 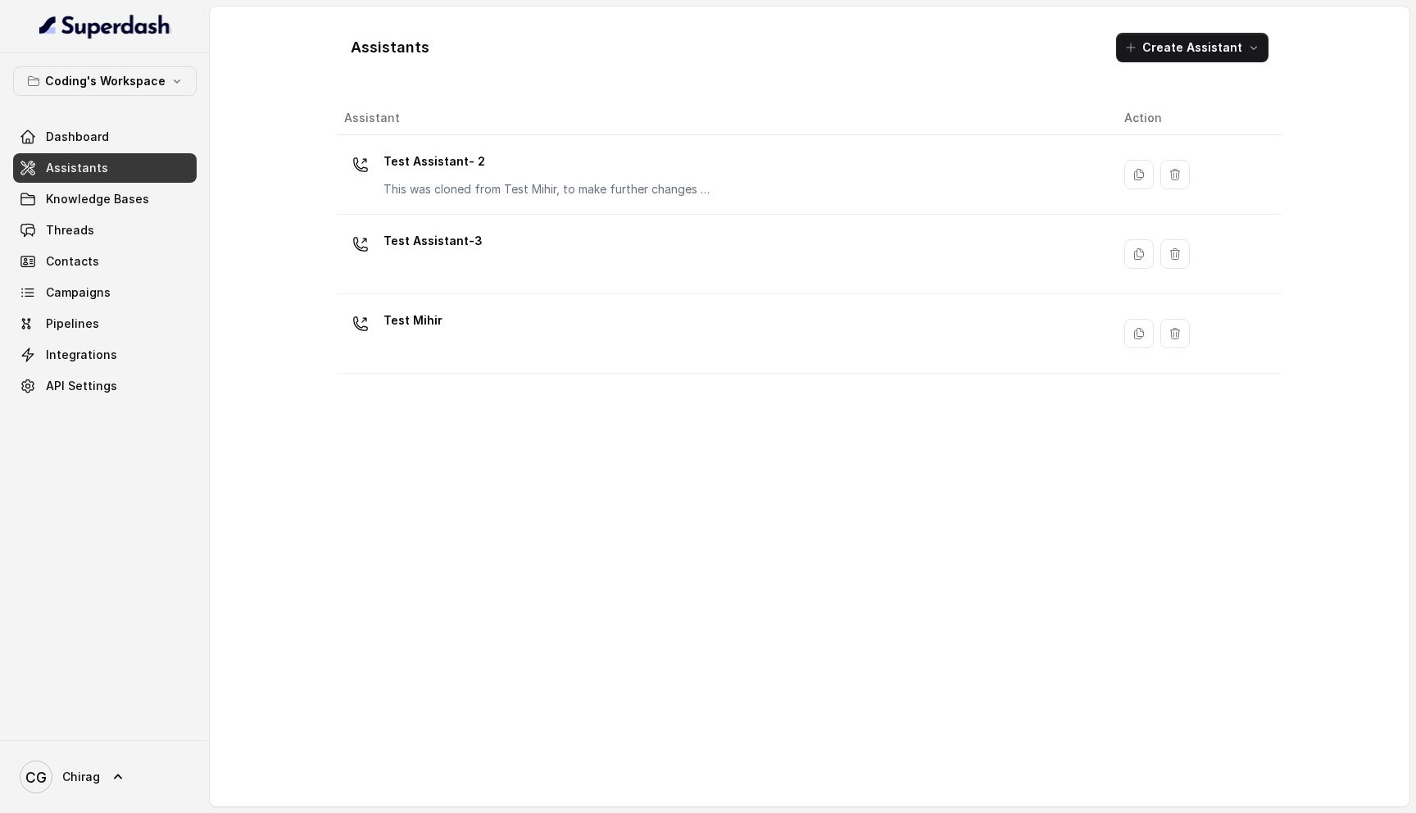 What do you see at coordinates (105, 386) in the screenshot?
I see `a: API Settings` at bounding box center [105, 386].